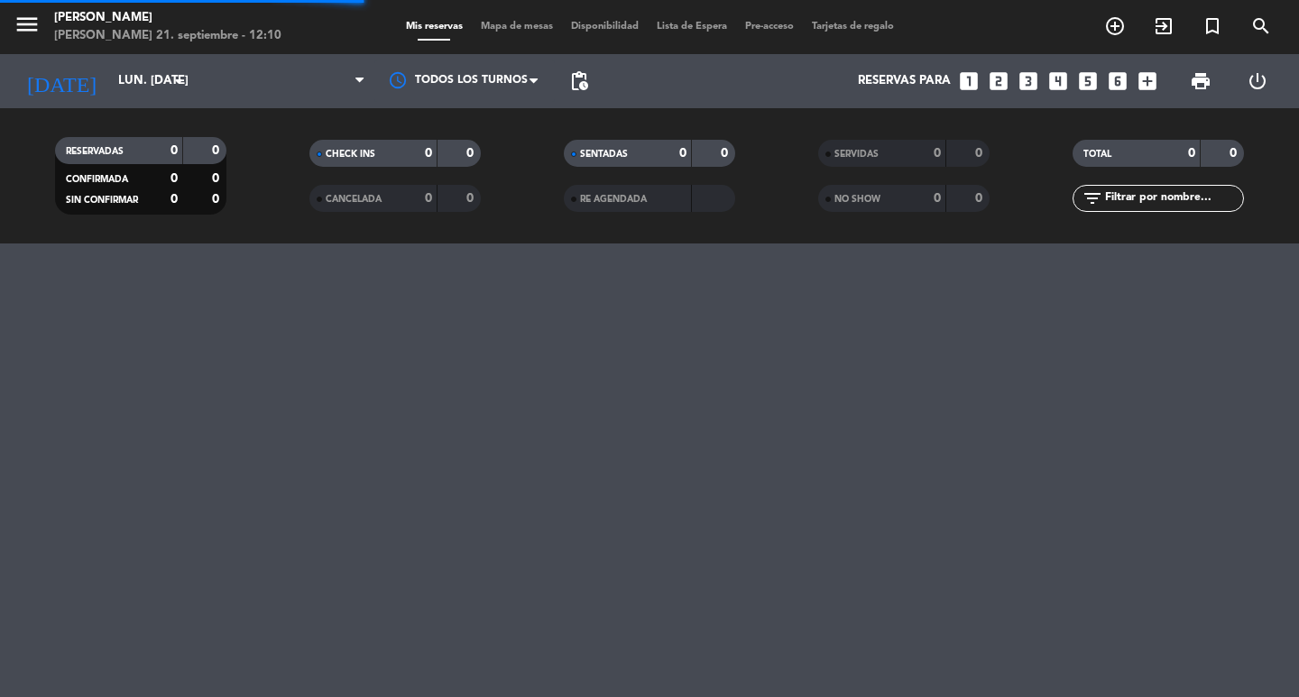 Image resolution: width=1299 pixels, height=697 pixels. I want to click on span: NO SHOW, so click(857, 199).